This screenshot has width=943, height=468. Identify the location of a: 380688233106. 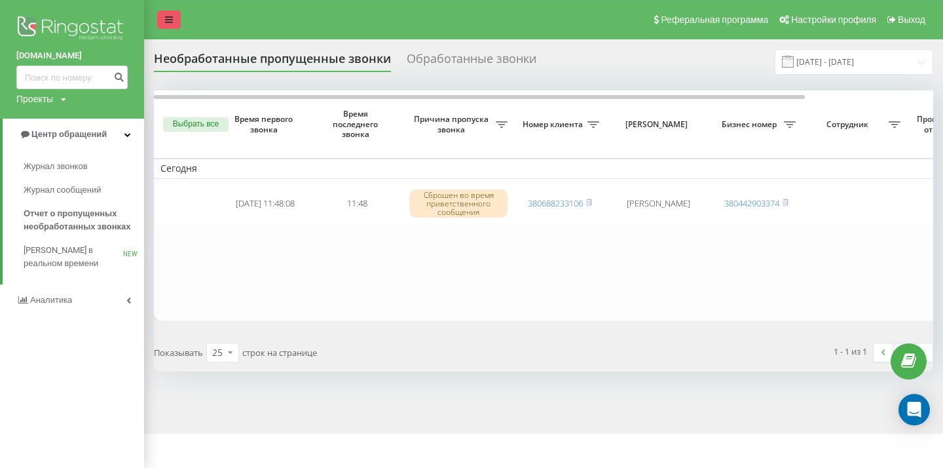
(555, 203).